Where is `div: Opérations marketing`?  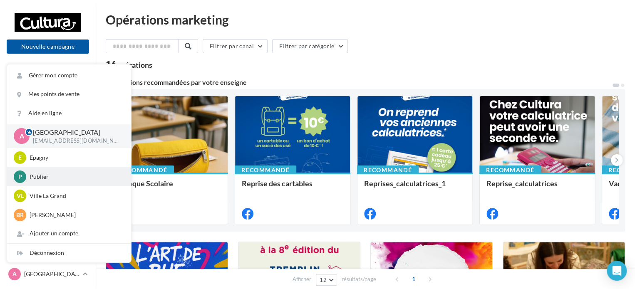 div: Opérations marketing is located at coordinates (366, 20).